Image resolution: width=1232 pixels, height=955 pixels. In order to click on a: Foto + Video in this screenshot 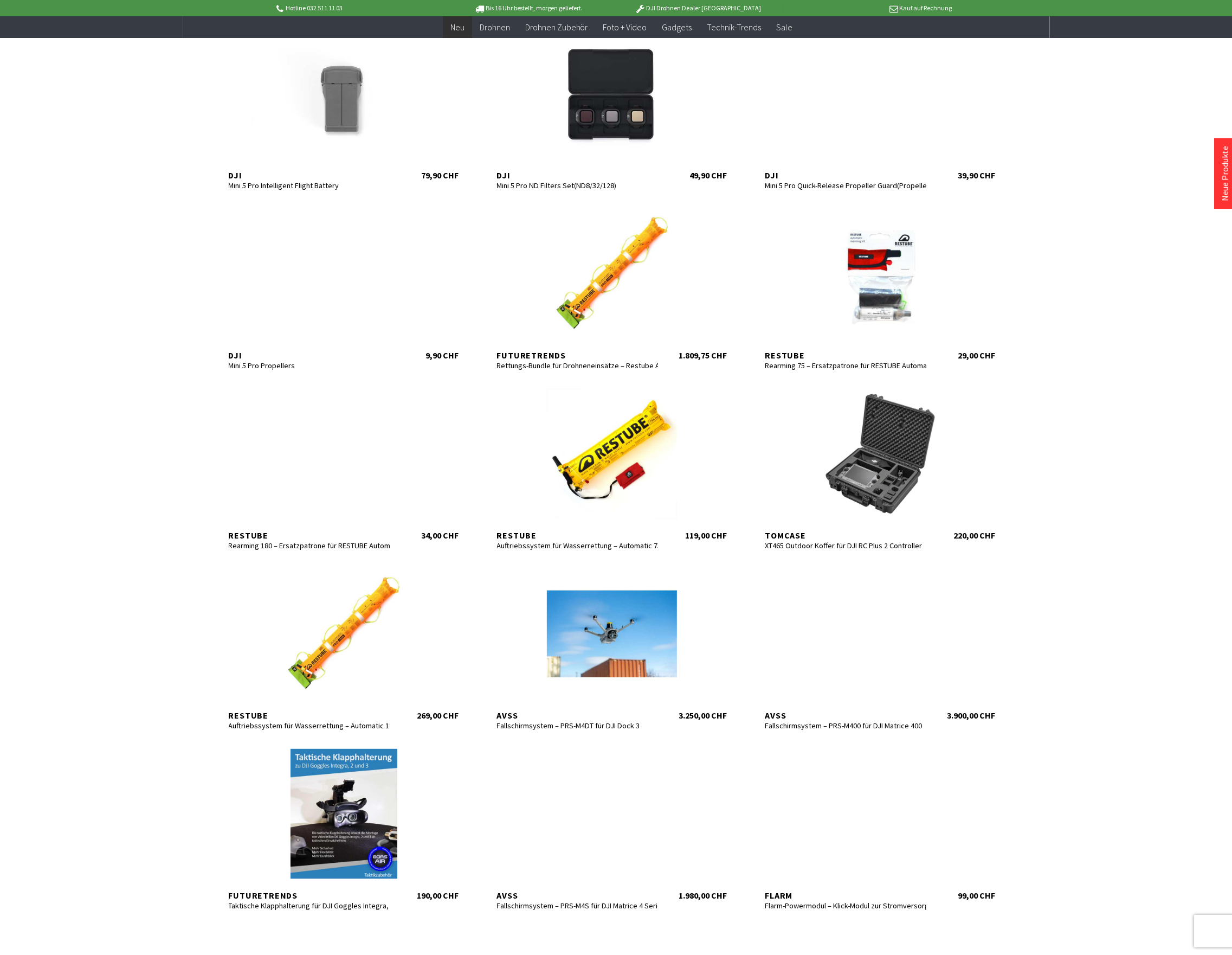, I will do `click(625, 27)`.